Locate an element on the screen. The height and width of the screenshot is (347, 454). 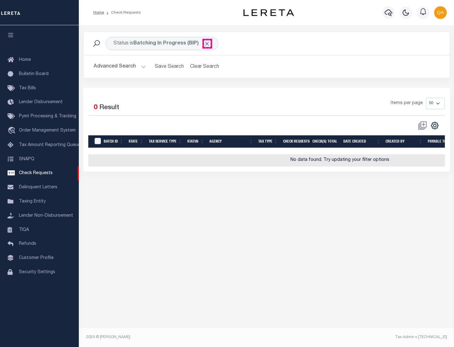
b: Batching In Progress (BIP) is located at coordinates (172, 44).